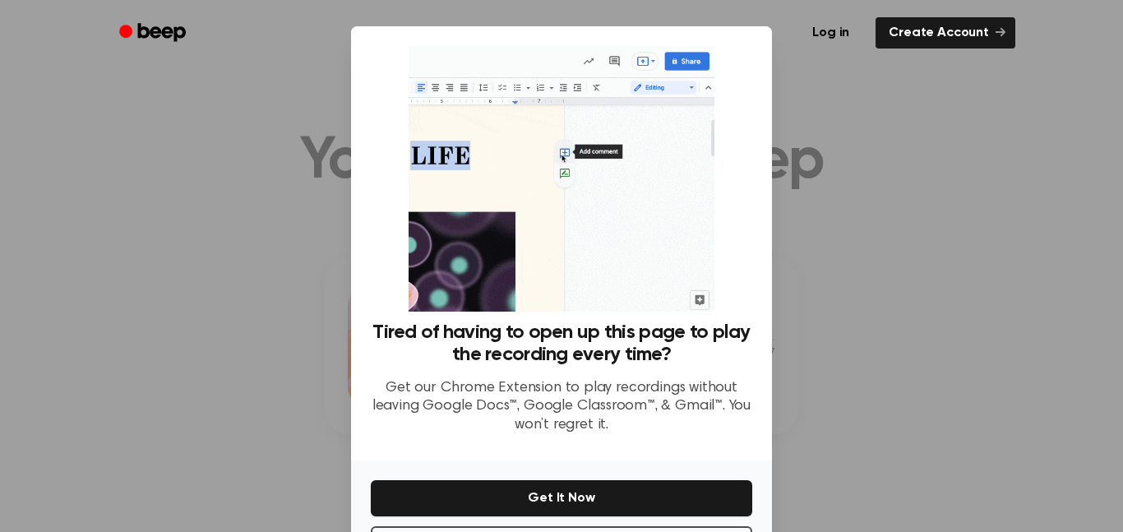  What do you see at coordinates (945, 33) in the screenshot?
I see `a: Create Account` at bounding box center [945, 33].